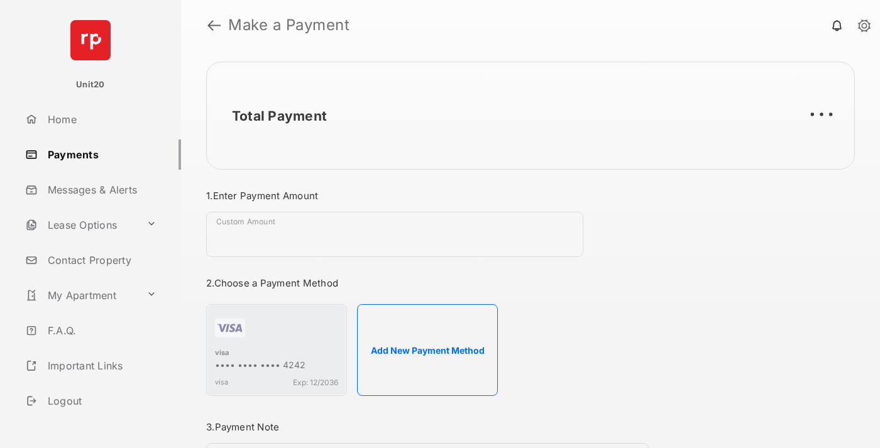 The image size is (880, 448). I want to click on span: visa, so click(221, 382).